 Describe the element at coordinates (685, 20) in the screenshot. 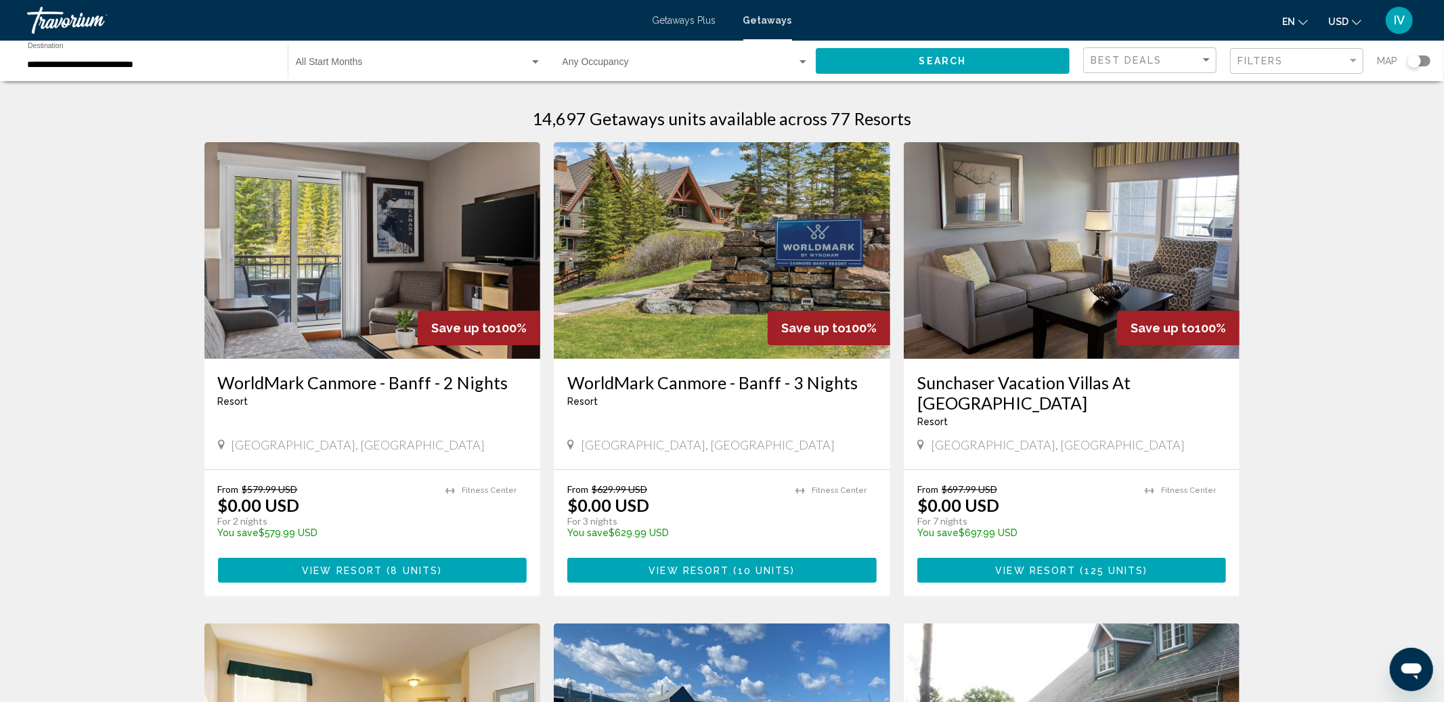

I see `a: Getaways Plus` at that location.